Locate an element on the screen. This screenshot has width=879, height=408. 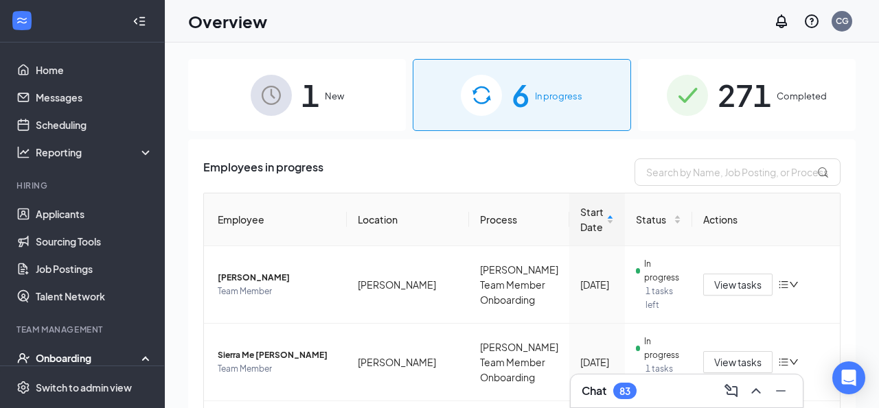
button: ComposeMessage is located at coordinates (731, 391).